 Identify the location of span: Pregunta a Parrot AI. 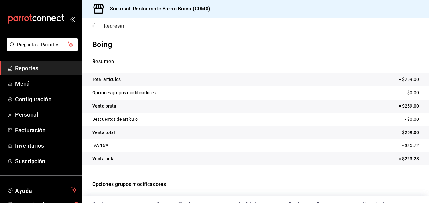
(42, 45).